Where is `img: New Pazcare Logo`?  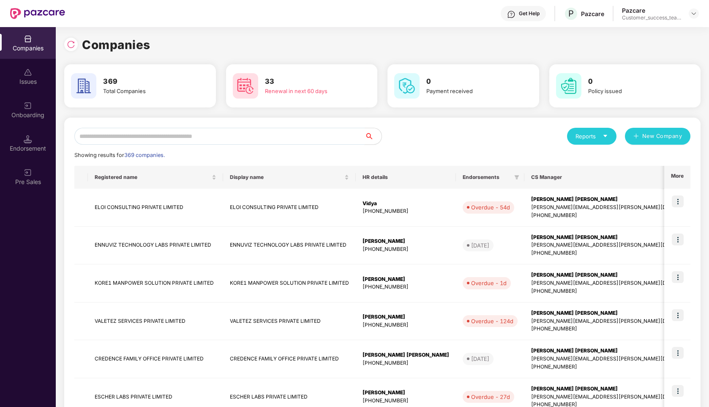 img: New Pazcare Logo is located at coordinates (38, 14).